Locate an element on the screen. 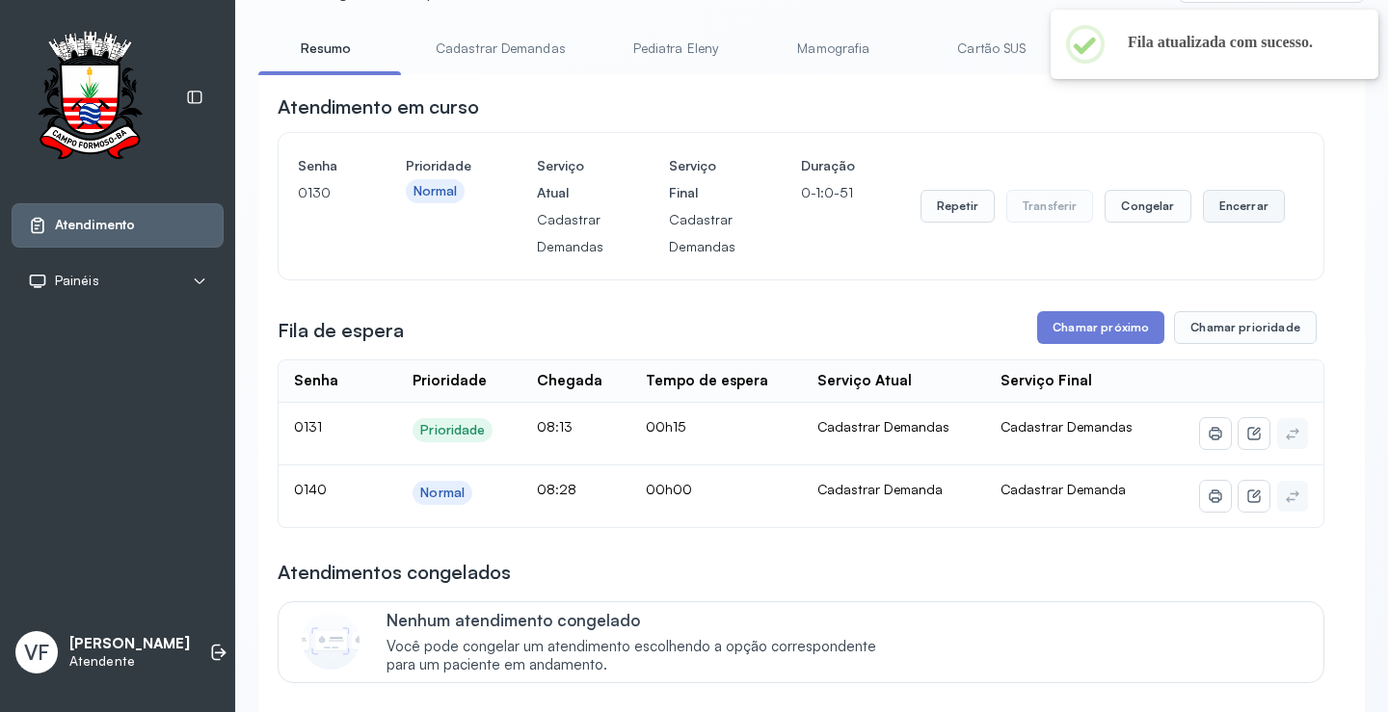 The width and height of the screenshot is (1388, 712). p: Nenhum atendimento congelado is located at coordinates (641, 620).